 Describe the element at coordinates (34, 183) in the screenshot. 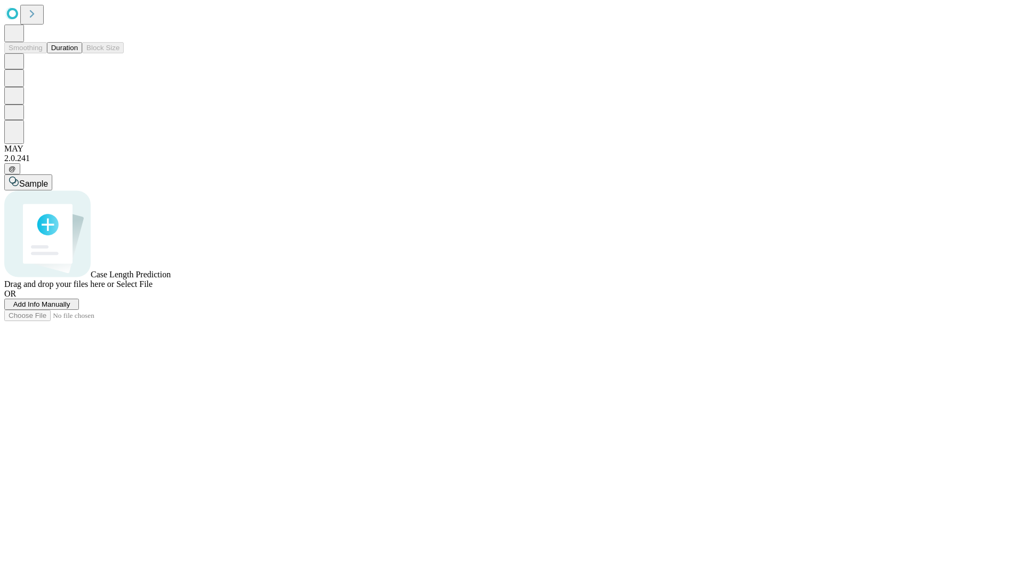

I see `span: Sample` at that location.